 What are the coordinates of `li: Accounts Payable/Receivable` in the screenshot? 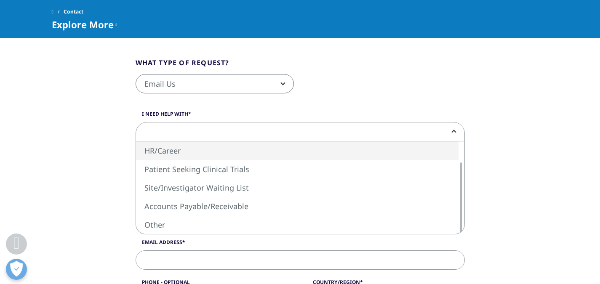 It's located at (297, 206).